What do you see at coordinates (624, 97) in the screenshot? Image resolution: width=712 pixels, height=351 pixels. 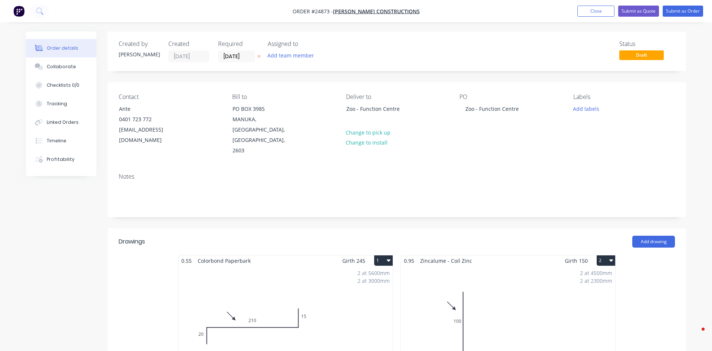 I see `div: Labels` at bounding box center [624, 97].